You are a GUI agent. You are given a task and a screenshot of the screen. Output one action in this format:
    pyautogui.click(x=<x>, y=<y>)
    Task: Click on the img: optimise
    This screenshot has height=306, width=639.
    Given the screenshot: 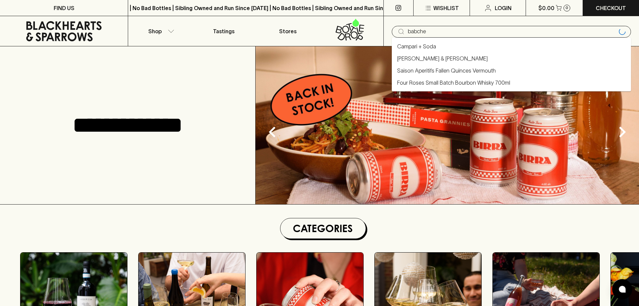 What is the action you would take?
    pyautogui.click(x=447, y=125)
    